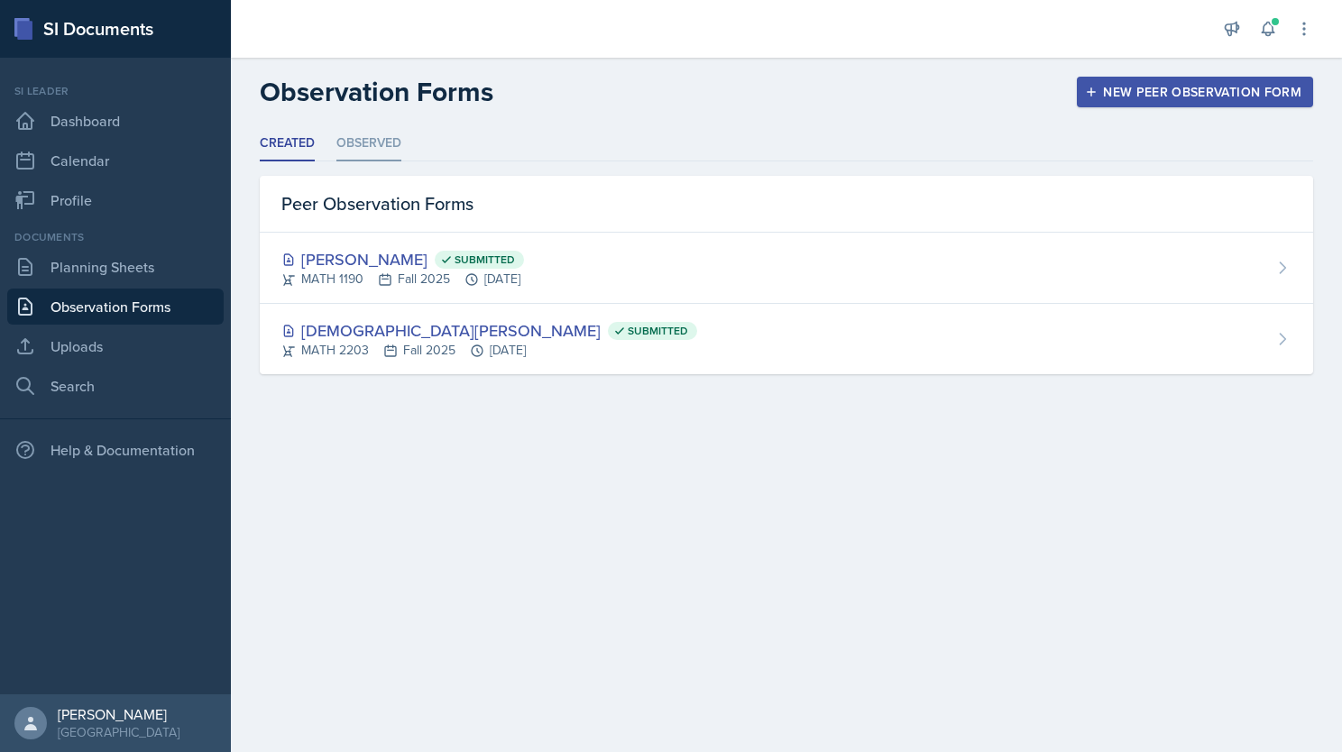  Describe the element at coordinates (115, 307) in the screenshot. I see `a: Observation Forms` at that location.